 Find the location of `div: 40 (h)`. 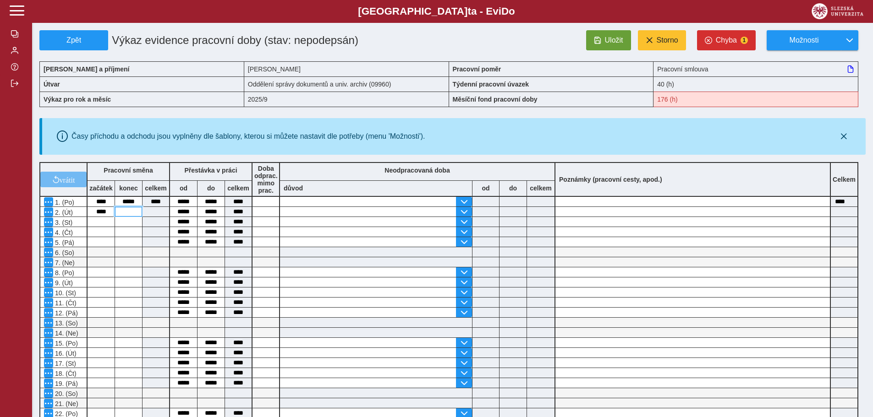

div: 40 (h) is located at coordinates (755, 84).